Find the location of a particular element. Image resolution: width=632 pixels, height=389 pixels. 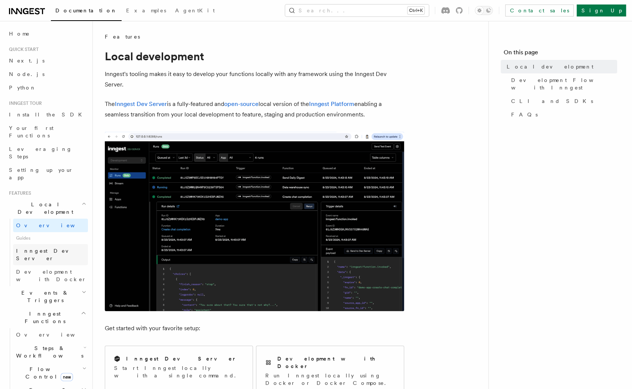

h2: Inngest Dev Server is located at coordinates (181, 358).